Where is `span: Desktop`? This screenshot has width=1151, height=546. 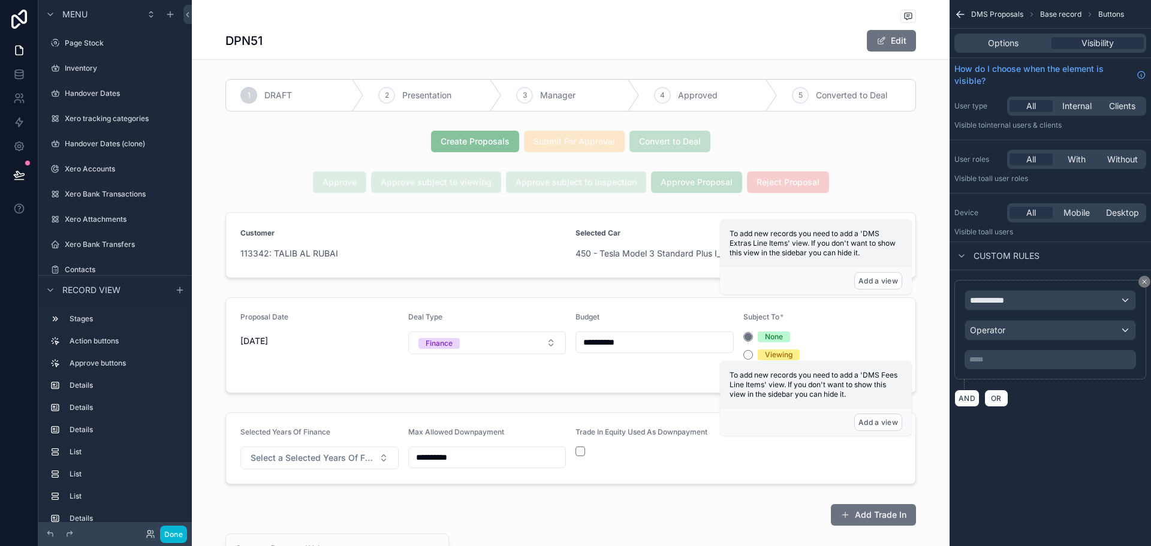
span: Desktop is located at coordinates (1123, 213).